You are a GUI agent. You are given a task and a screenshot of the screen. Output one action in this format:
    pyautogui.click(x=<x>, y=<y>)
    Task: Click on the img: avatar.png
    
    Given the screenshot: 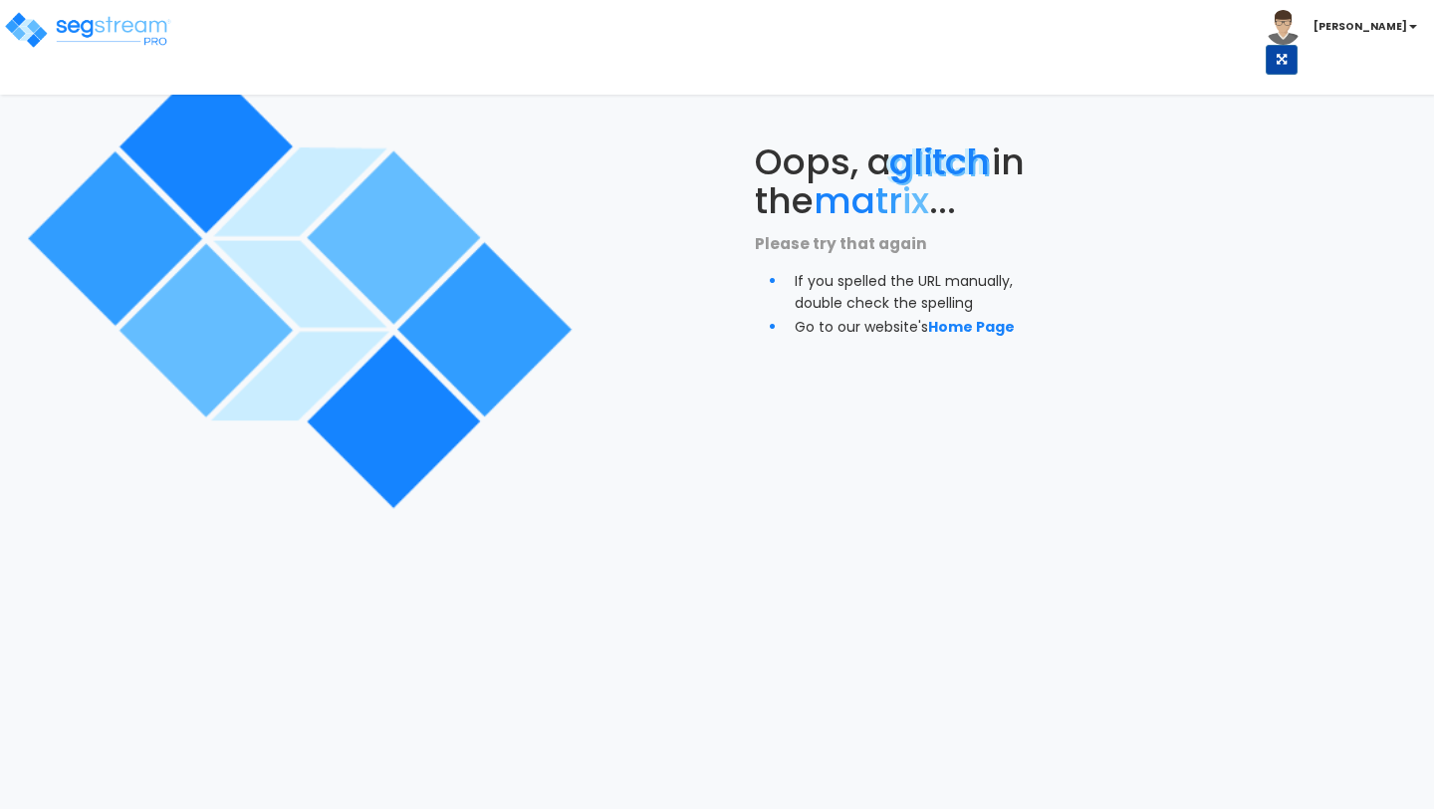 What is the action you would take?
    pyautogui.click(x=1283, y=27)
    